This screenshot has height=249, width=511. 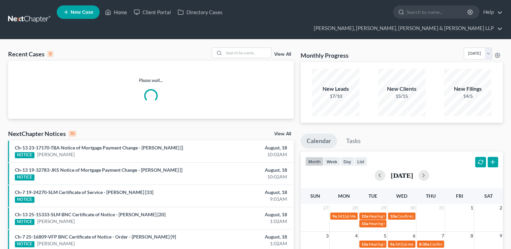 I want to click on div: New Clients, so click(x=402, y=89).